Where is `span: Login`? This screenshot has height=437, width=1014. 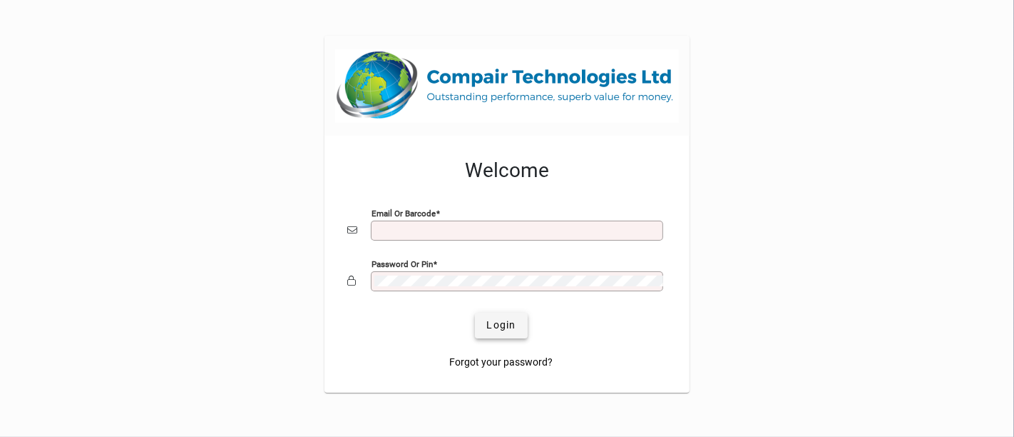
span: Login is located at coordinates (501, 325).